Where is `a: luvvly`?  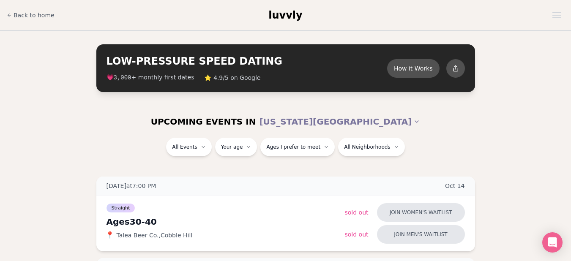
a: luvvly is located at coordinates (286, 15).